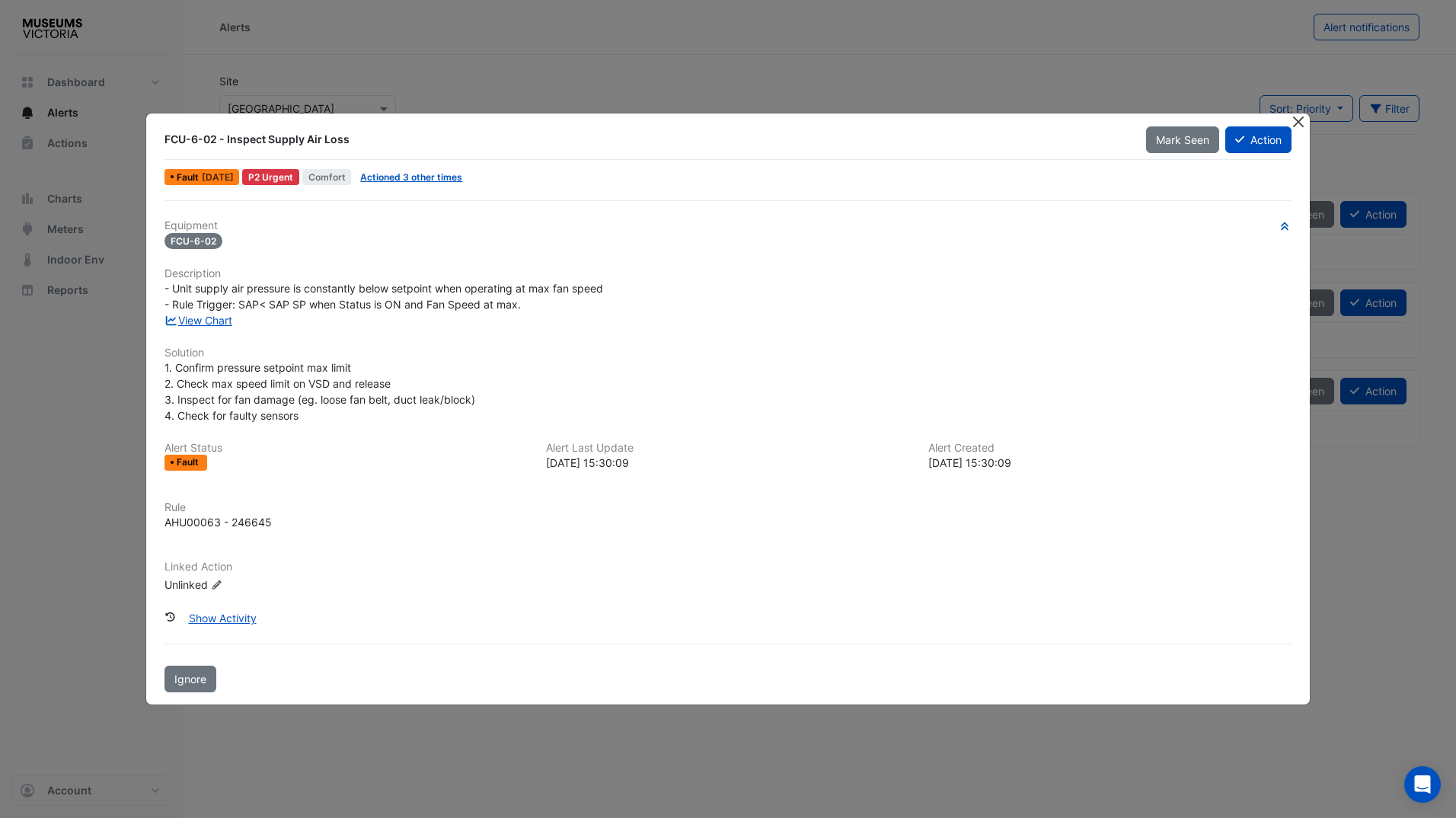  I want to click on div: AHU00063 - 246645, so click(218, 521).